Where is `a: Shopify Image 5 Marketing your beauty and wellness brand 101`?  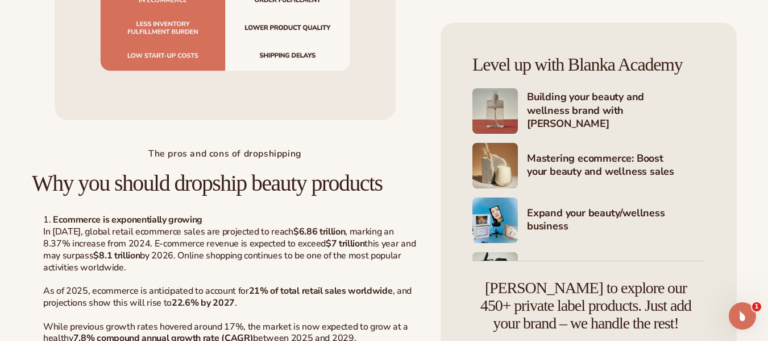
a: Shopify Image 5 Marketing your beauty and wellness brand 101 is located at coordinates (589, 275).